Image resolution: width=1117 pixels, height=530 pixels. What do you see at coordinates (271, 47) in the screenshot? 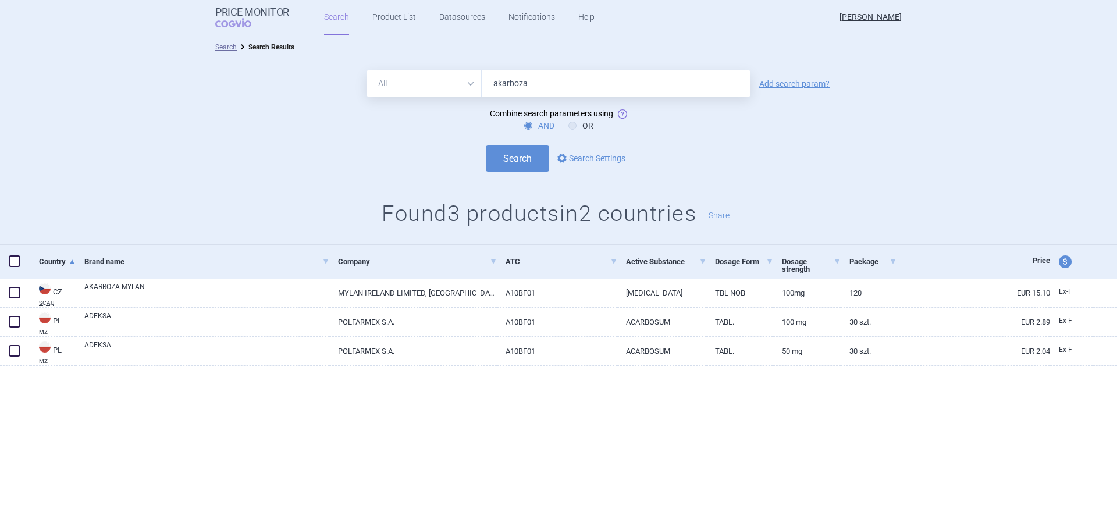
I see `strong: Search Results` at bounding box center [271, 47].